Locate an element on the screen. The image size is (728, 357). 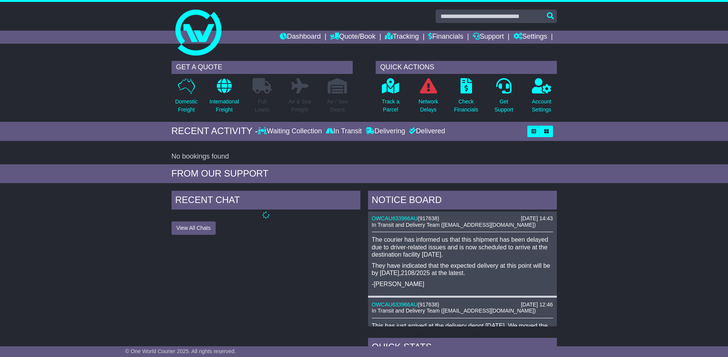
button: View All Chats is located at coordinates (193, 228).